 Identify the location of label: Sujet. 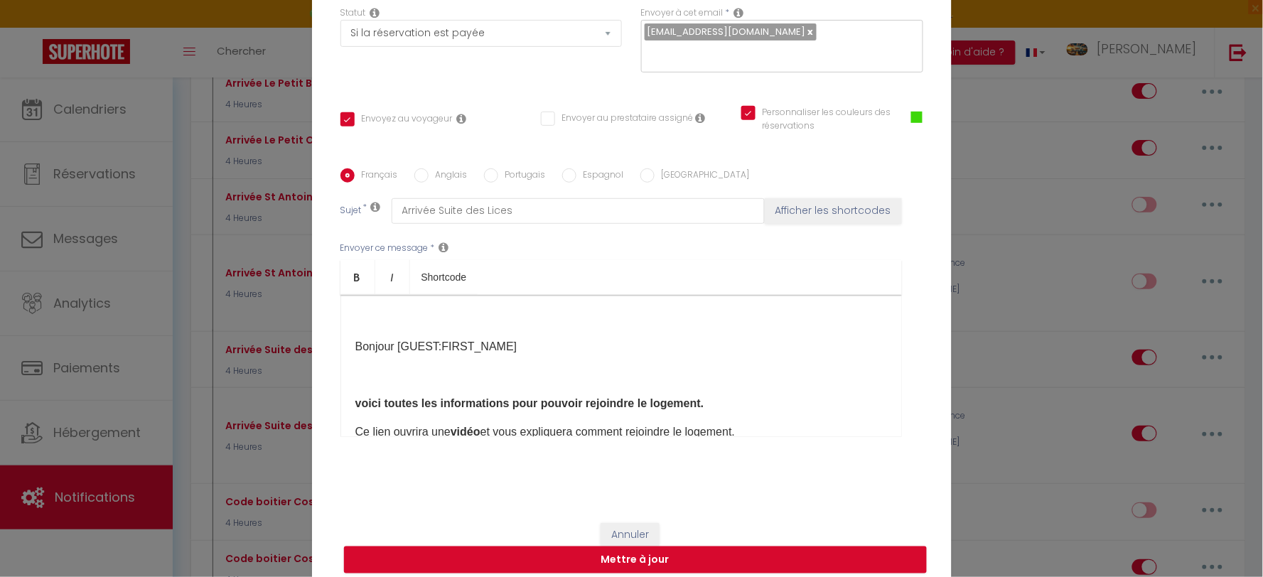
(351, 211).